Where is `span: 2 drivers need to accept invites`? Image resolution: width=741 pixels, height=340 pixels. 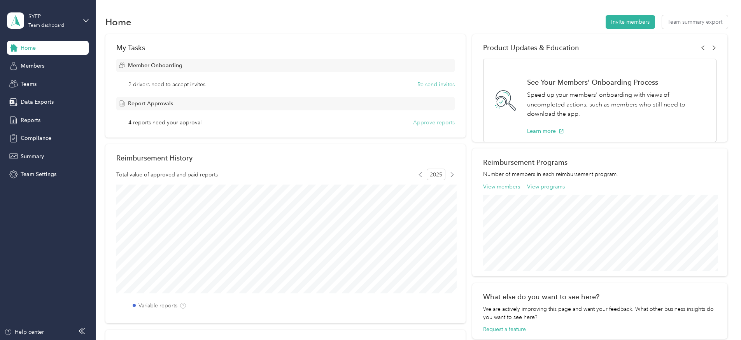 span: 2 drivers need to accept invites is located at coordinates (167, 84).